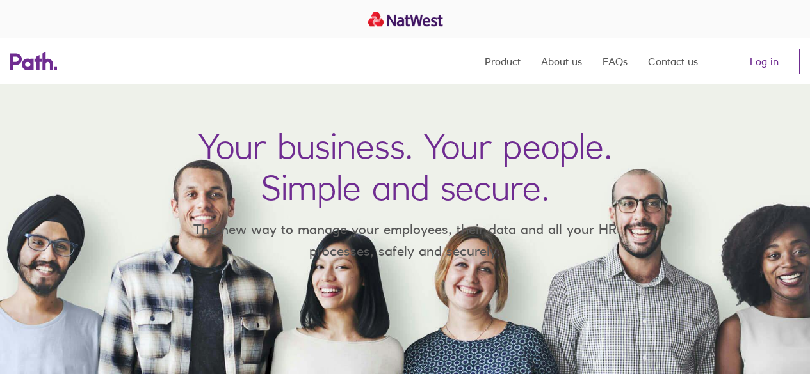  I want to click on a: Product, so click(502, 61).